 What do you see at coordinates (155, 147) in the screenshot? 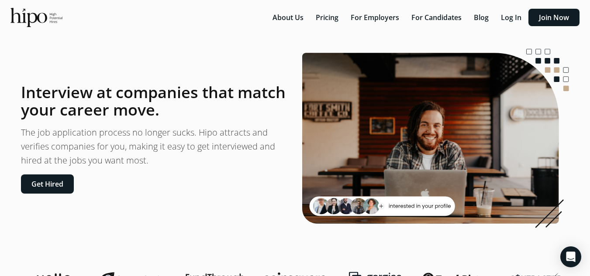
I see `p: The job application process no longer sucks. Hipo attracts and verifies companies for you, making...` at bounding box center [155, 147].